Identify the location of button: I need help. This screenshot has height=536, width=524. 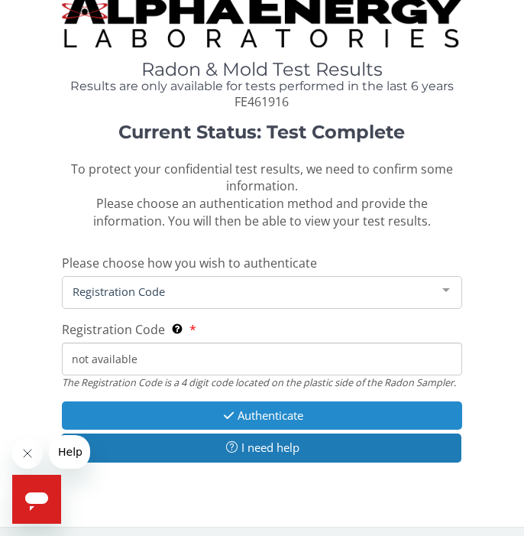
(261, 447).